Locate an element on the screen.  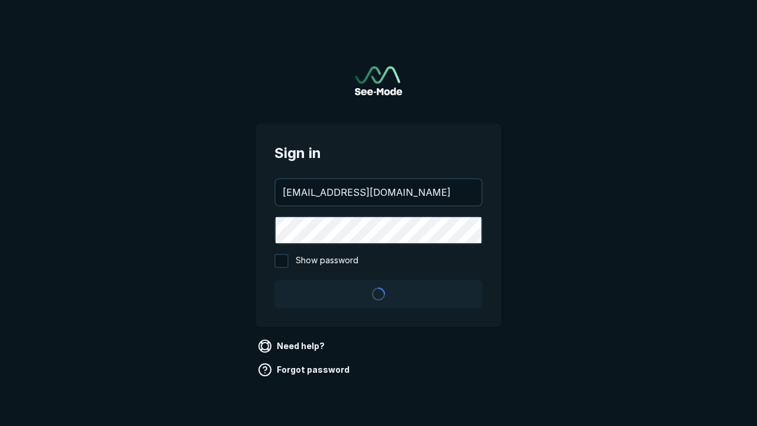
span: Show password is located at coordinates (327, 261).